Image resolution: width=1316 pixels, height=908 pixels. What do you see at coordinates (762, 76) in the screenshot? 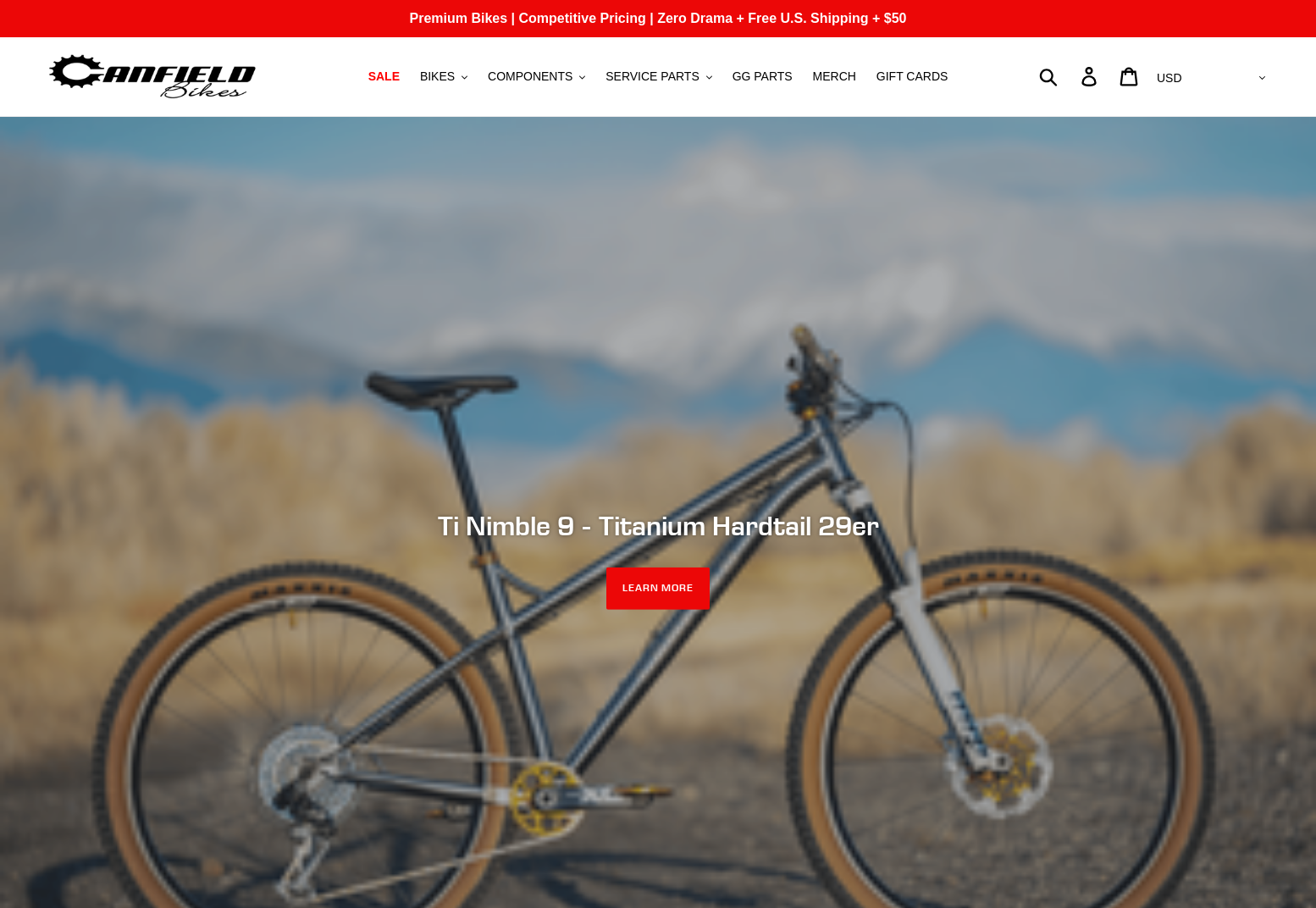
I see `a: GG PARTS` at bounding box center [762, 76].